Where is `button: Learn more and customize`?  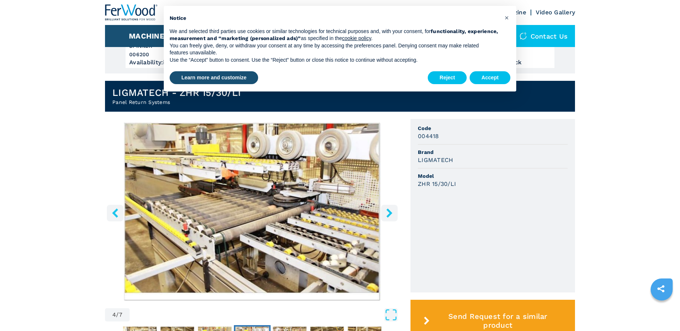 button: Learn more and customize is located at coordinates (214, 78).